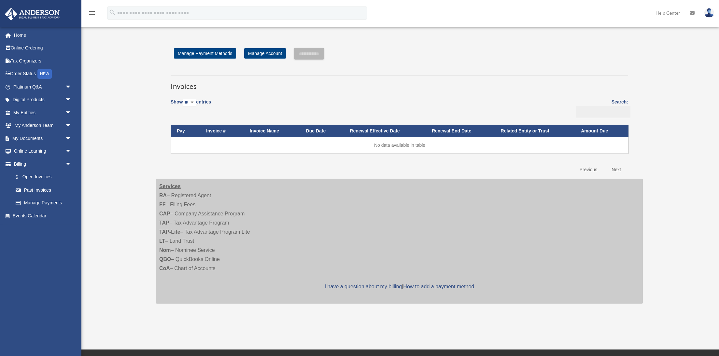  I want to click on a: $Open Invoices, so click(42, 177).